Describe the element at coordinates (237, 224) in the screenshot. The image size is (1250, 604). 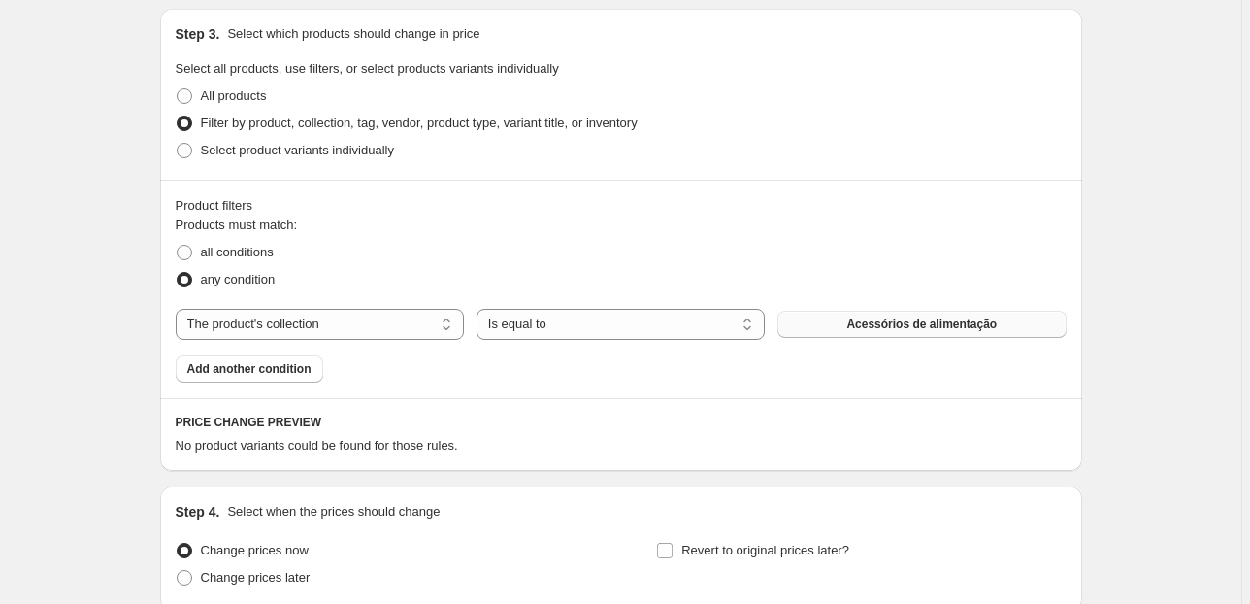
I see `span: Products must match:` at that location.